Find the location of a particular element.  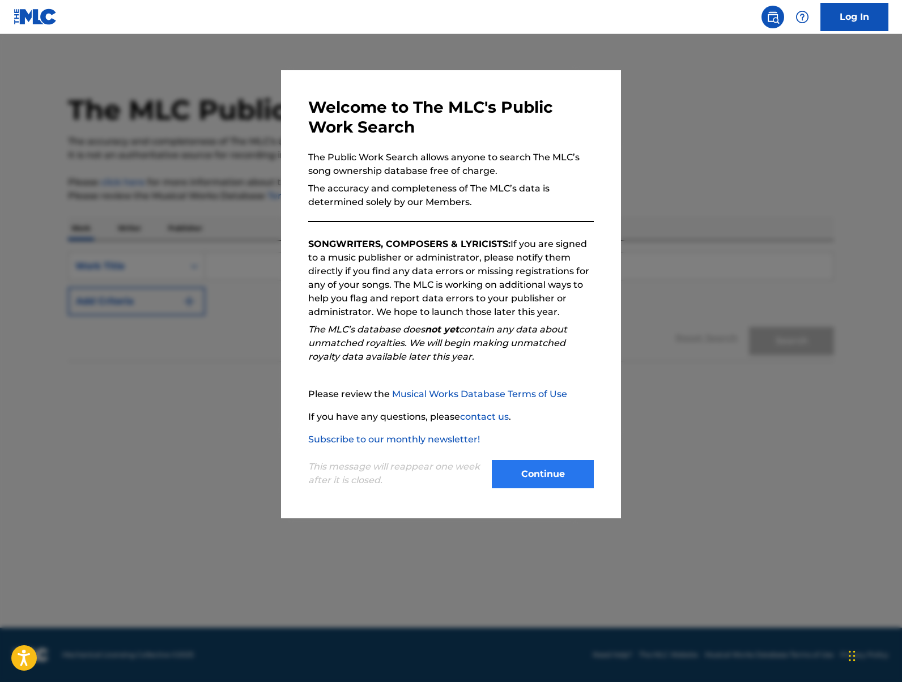

em: The MLC’s database does contain any data about unmatched royalties. We will begin making unmatche... is located at coordinates (437, 343).